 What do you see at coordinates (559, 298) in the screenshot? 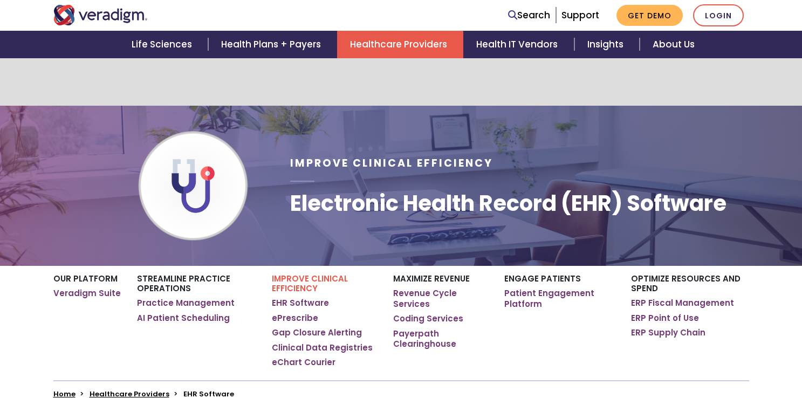
I see `a: Patient Engagement Platform` at bounding box center [559, 298].